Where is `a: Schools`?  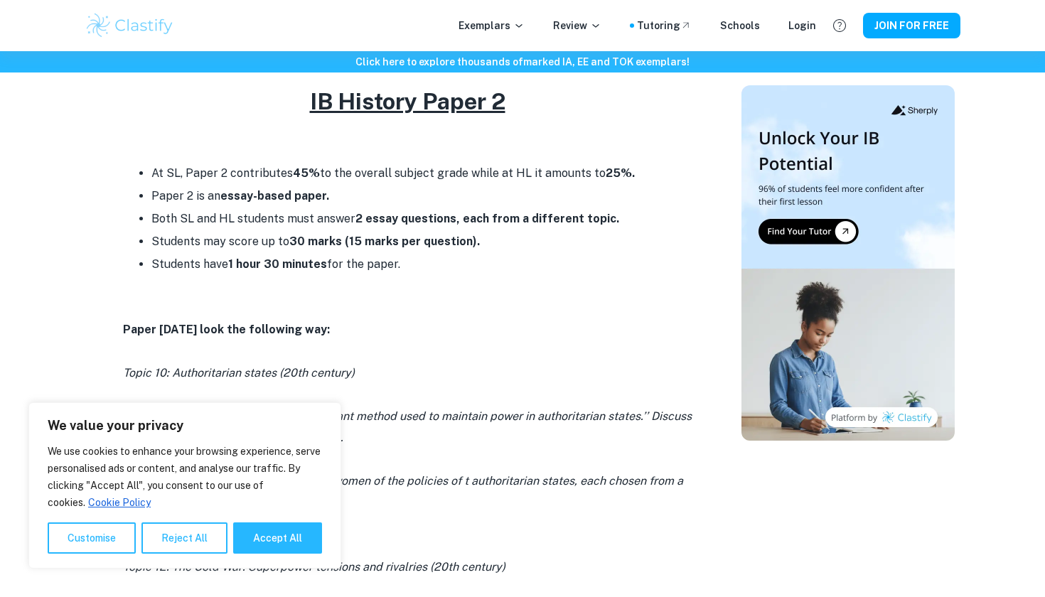 a: Schools is located at coordinates (740, 26).